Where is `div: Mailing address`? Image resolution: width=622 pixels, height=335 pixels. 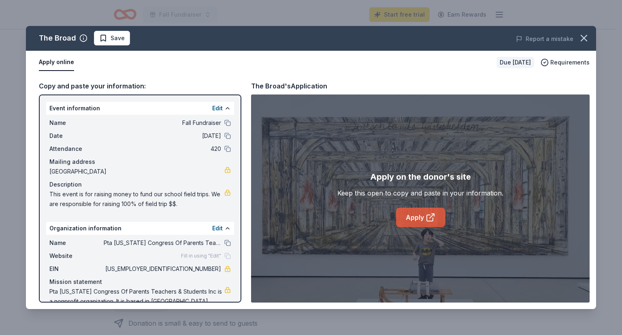 div: Mailing address is located at coordinates (140, 162).